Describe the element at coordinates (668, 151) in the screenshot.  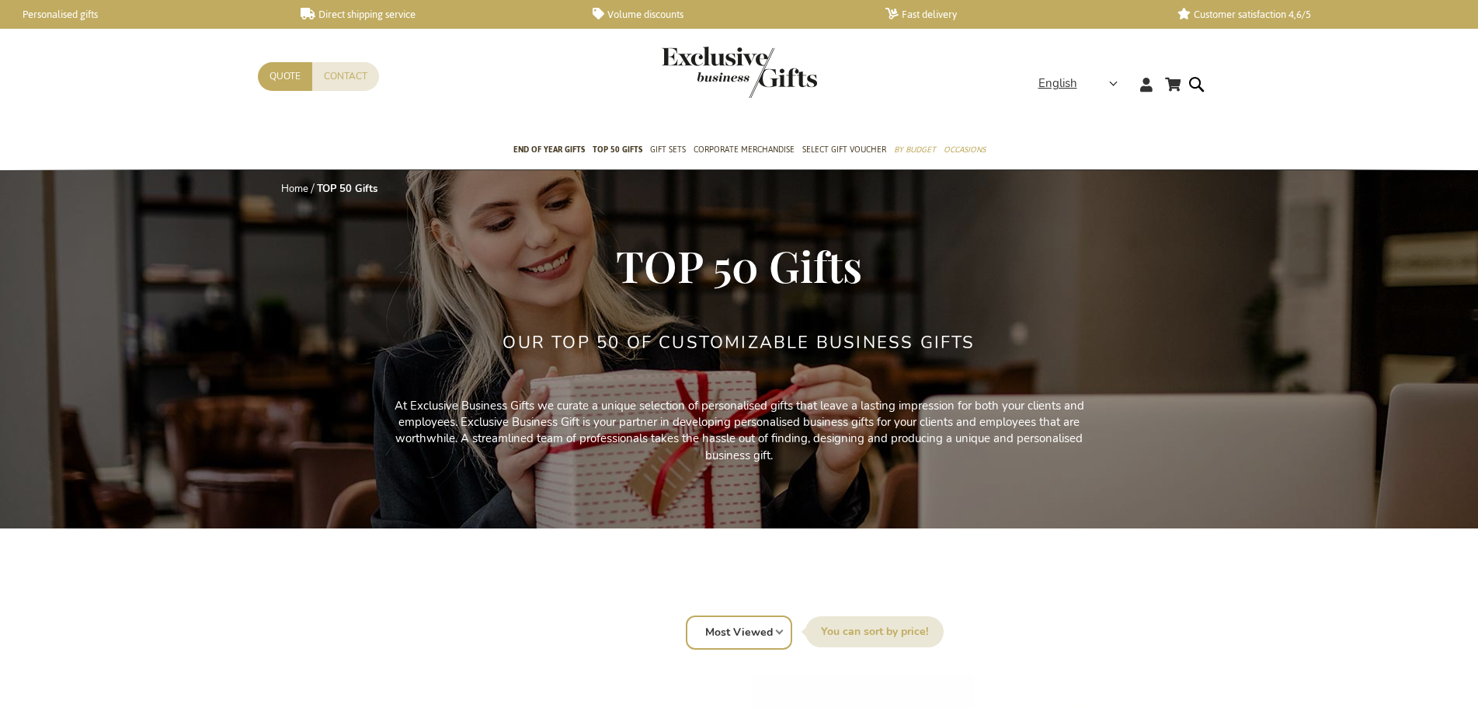
I see `a: Gift Sets` at that location.